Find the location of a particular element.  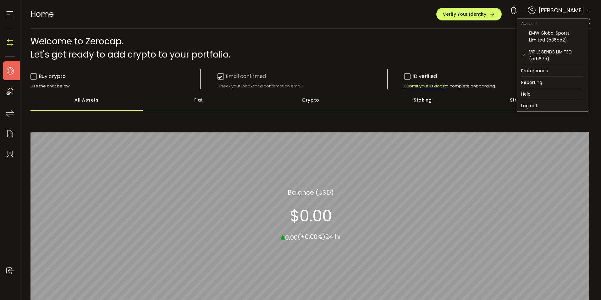

div: Buy crypto is located at coordinates (48, 76).